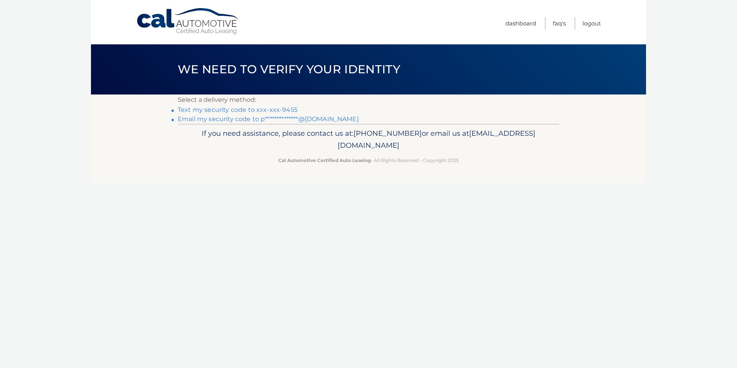 Image resolution: width=737 pixels, height=368 pixels. What do you see at coordinates (289, 69) in the screenshot?
I see `span: We need to verify your identity` at bounding box center [289, 69].